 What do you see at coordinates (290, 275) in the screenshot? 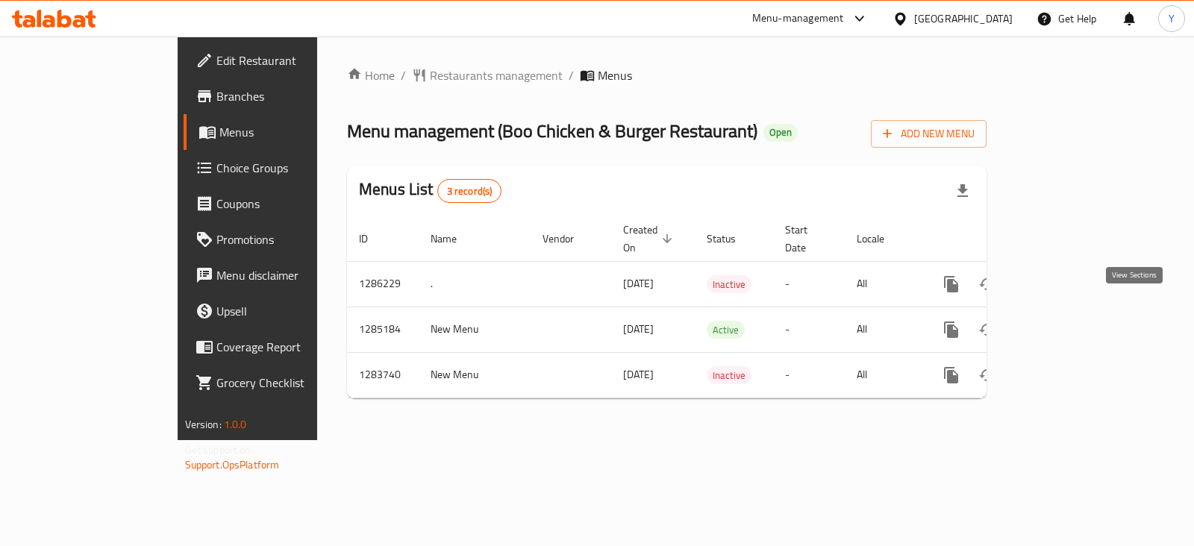
I see `span: Menu disclaimer` at bounding box center [290, 275].